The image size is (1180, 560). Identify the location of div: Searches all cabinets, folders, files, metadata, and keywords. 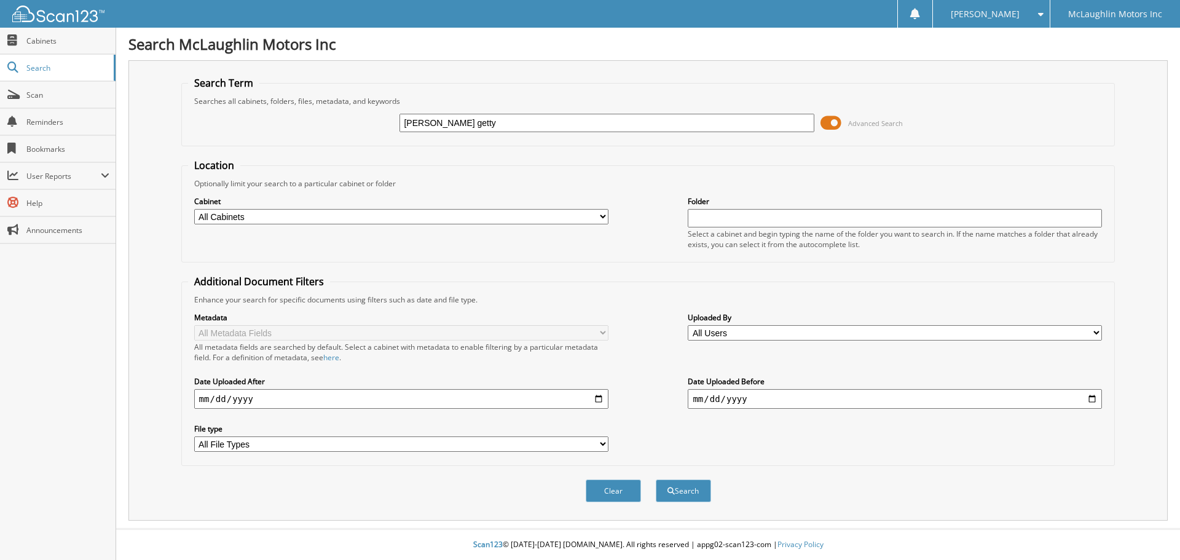
(648, 101).